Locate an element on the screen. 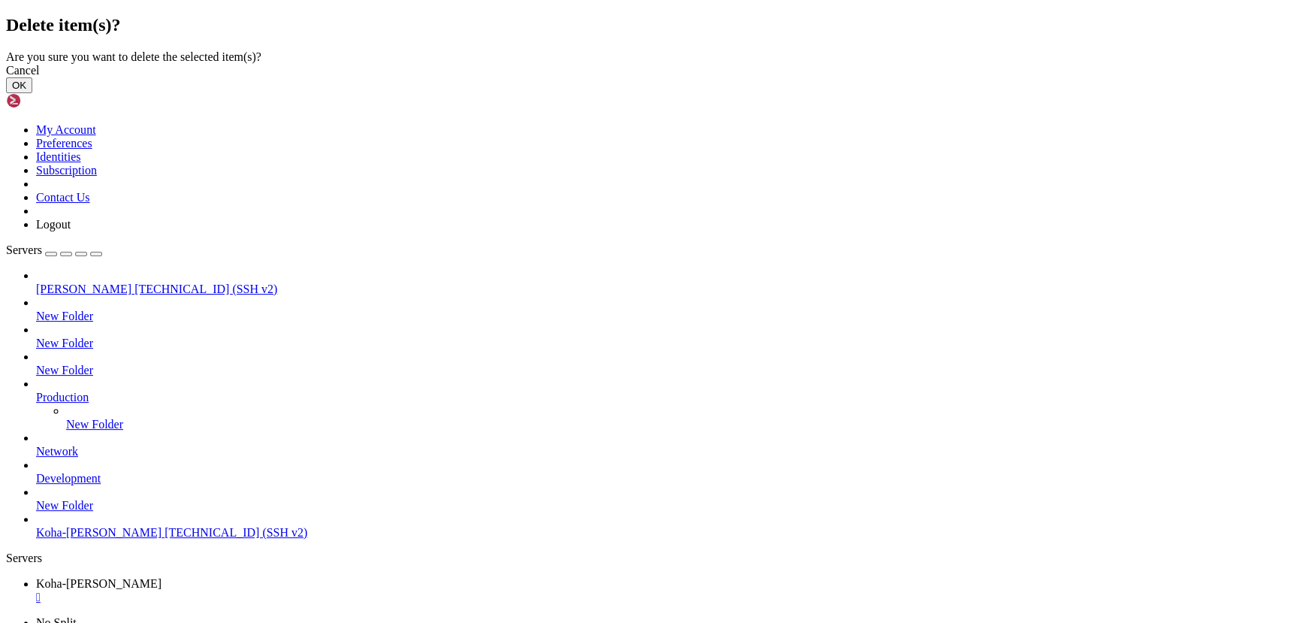 This screenshot has height=623, width=1310. x-row: The list of available updates is more than a week old. is located at coordinates (560, 216).